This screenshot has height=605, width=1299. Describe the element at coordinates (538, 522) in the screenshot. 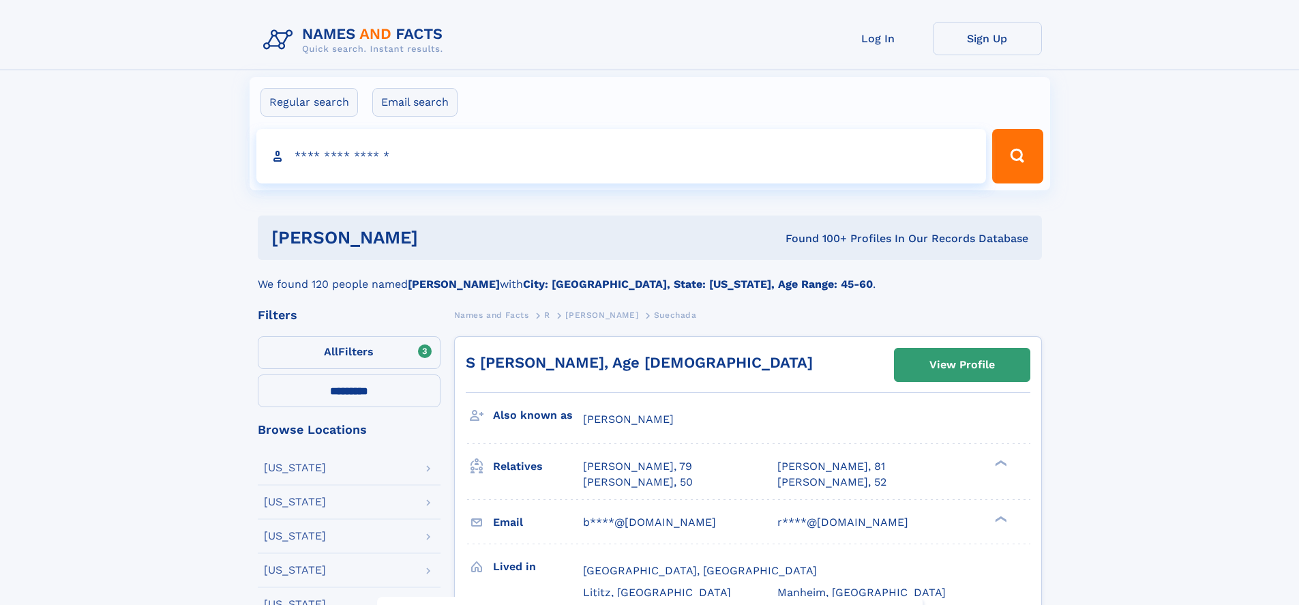

I see `h3: Email` at that location.